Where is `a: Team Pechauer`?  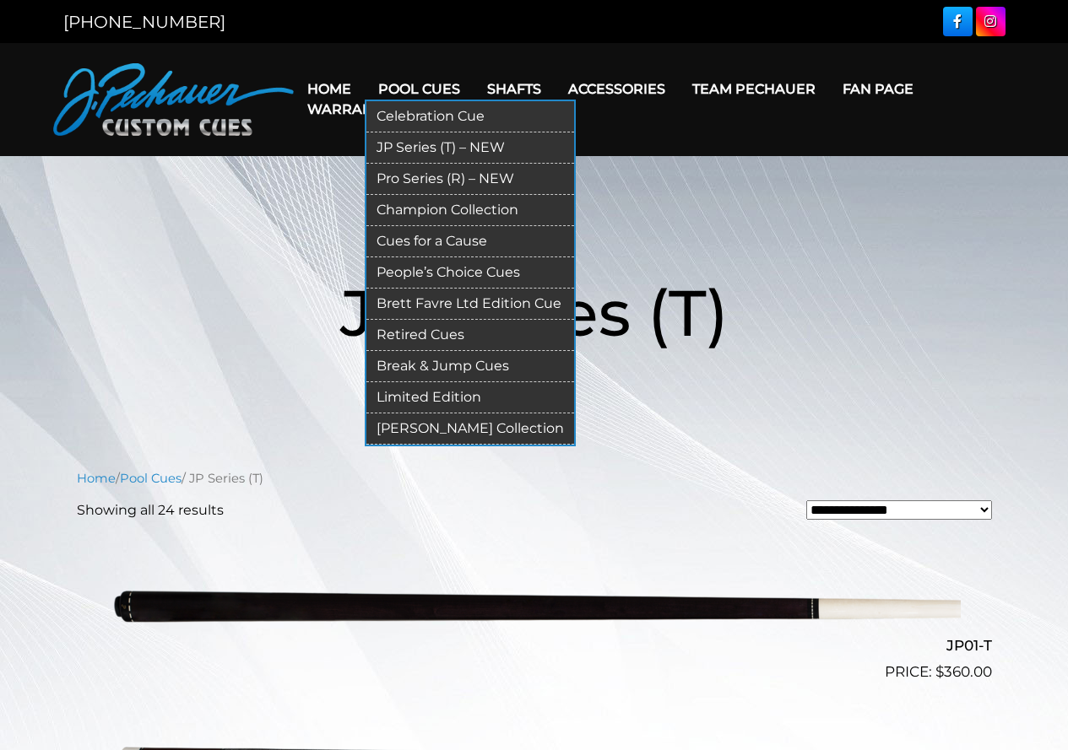
a: Team Pechauer is located at coordinates (754, 89).